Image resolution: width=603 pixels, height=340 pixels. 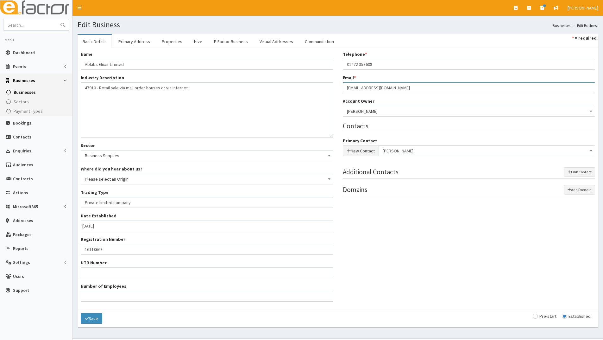 What do you see at coordinates (23, 220) in the screenshot?
I see `span: Addresses` at bounding box center [23, 220].